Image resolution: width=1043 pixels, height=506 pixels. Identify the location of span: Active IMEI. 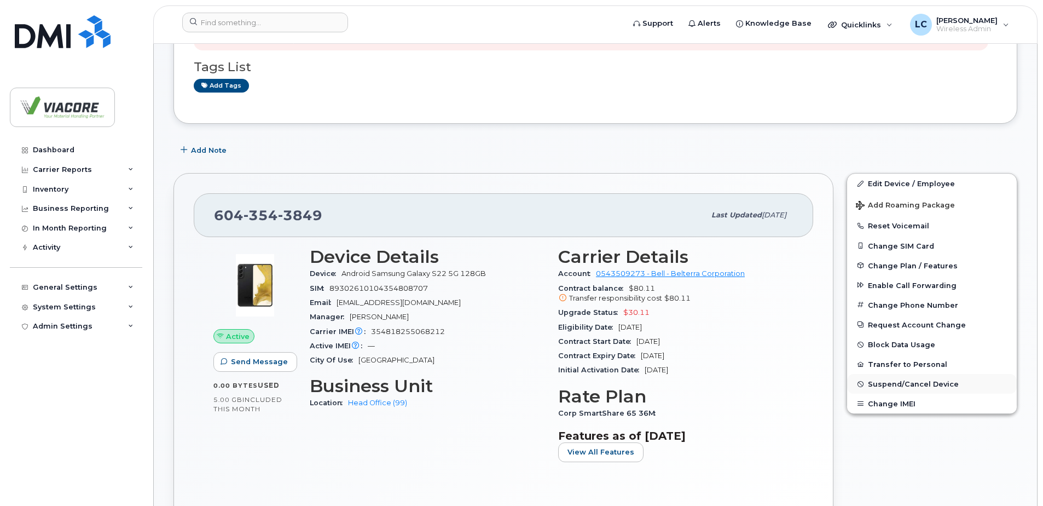
(339, 345).